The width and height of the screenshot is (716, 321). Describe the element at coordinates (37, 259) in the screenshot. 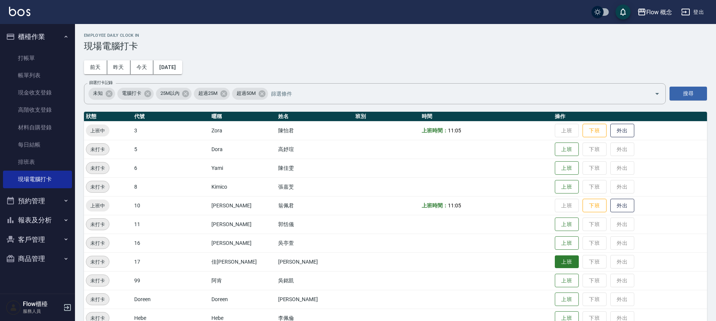

I see `button: 商品管理` at that location.